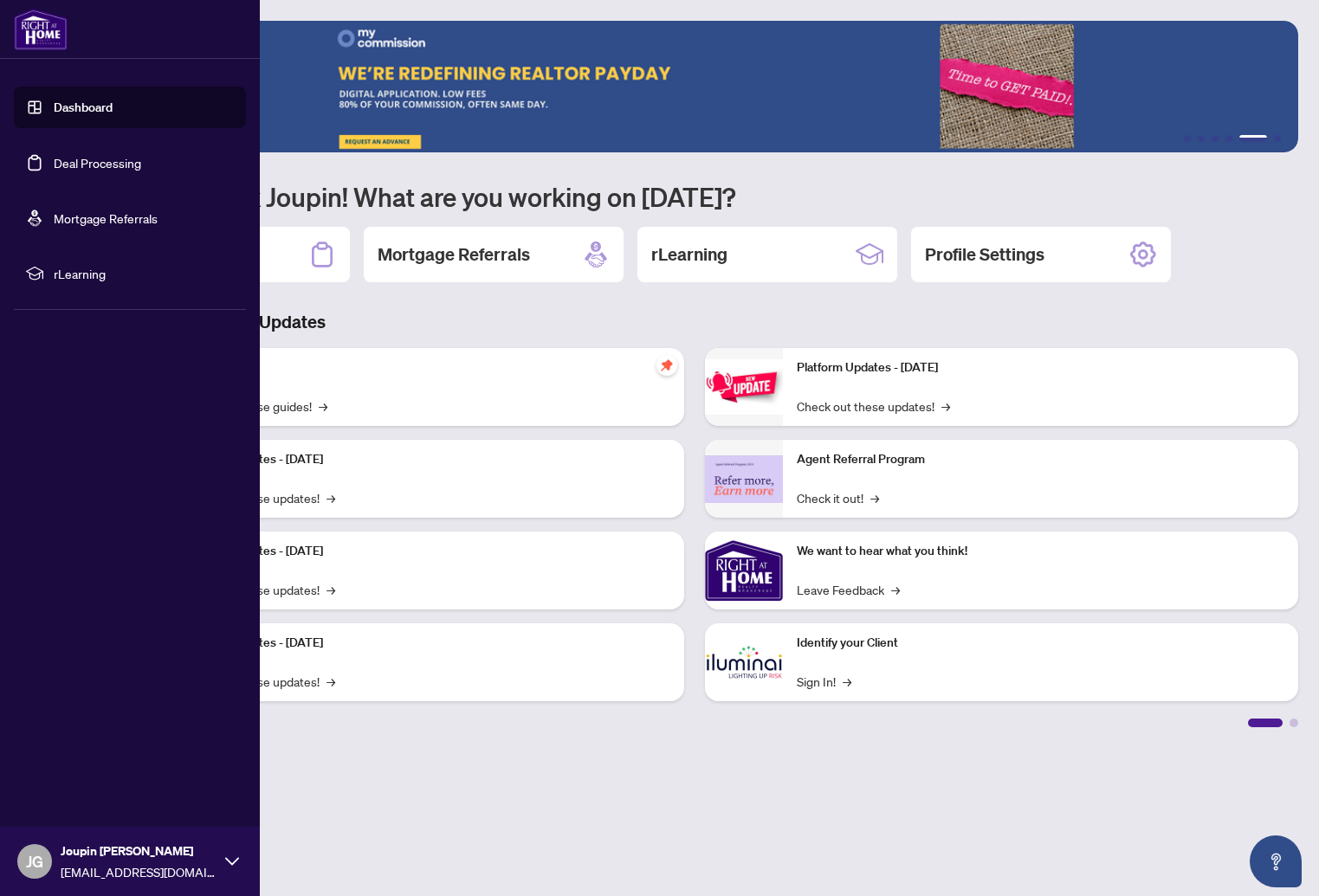  I want to click on img: Platform Updates - June 23, 2025, so click(743, 386).